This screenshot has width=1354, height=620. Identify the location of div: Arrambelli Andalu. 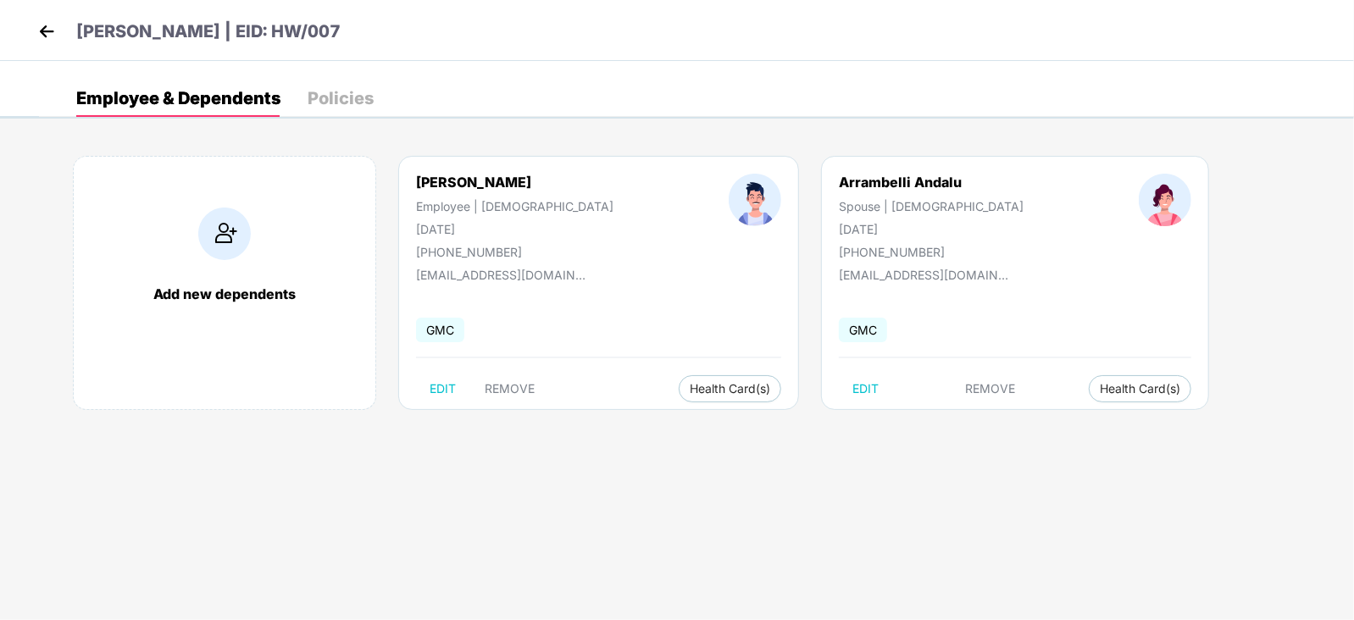
(931, 182).